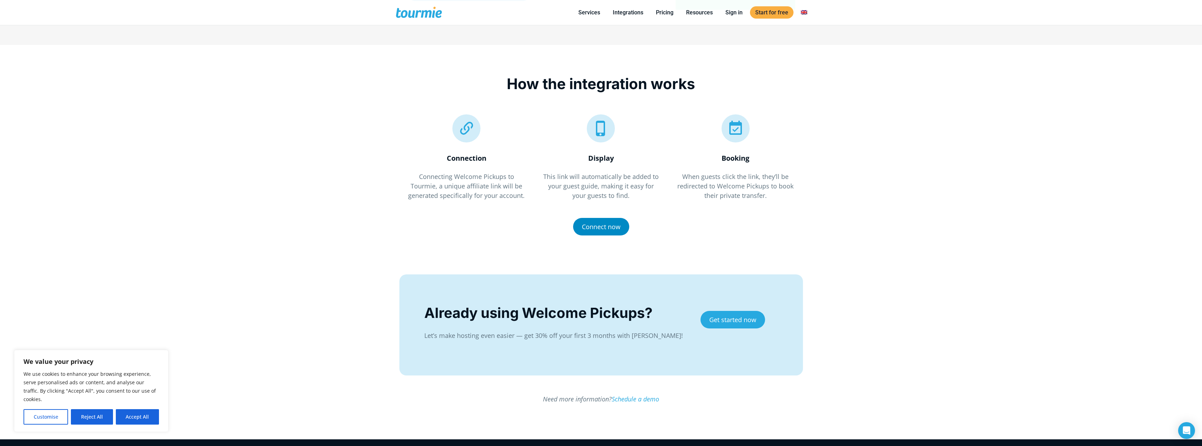  I want to click on a: Sign in, so click(734, 12).